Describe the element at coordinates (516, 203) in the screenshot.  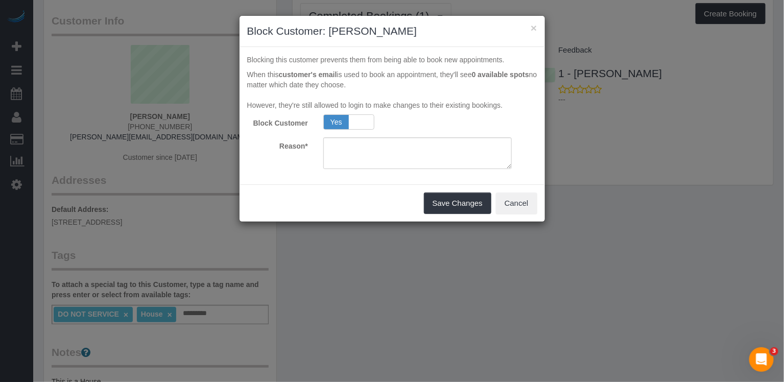
I see `button: Cancel` at that location.